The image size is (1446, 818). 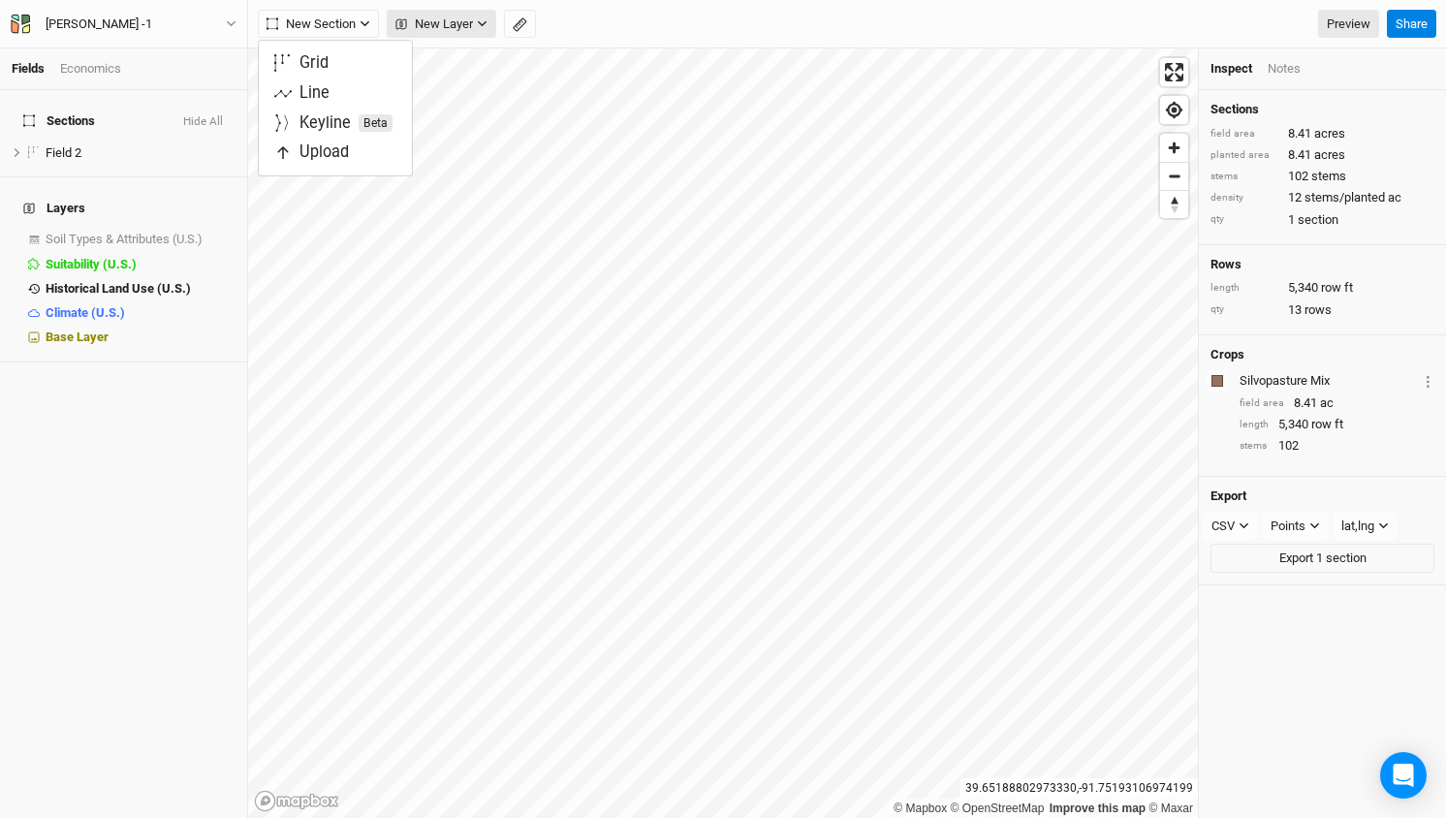 I want to click on div: Open Intercom Messenger, so click(x=1403, y=775).